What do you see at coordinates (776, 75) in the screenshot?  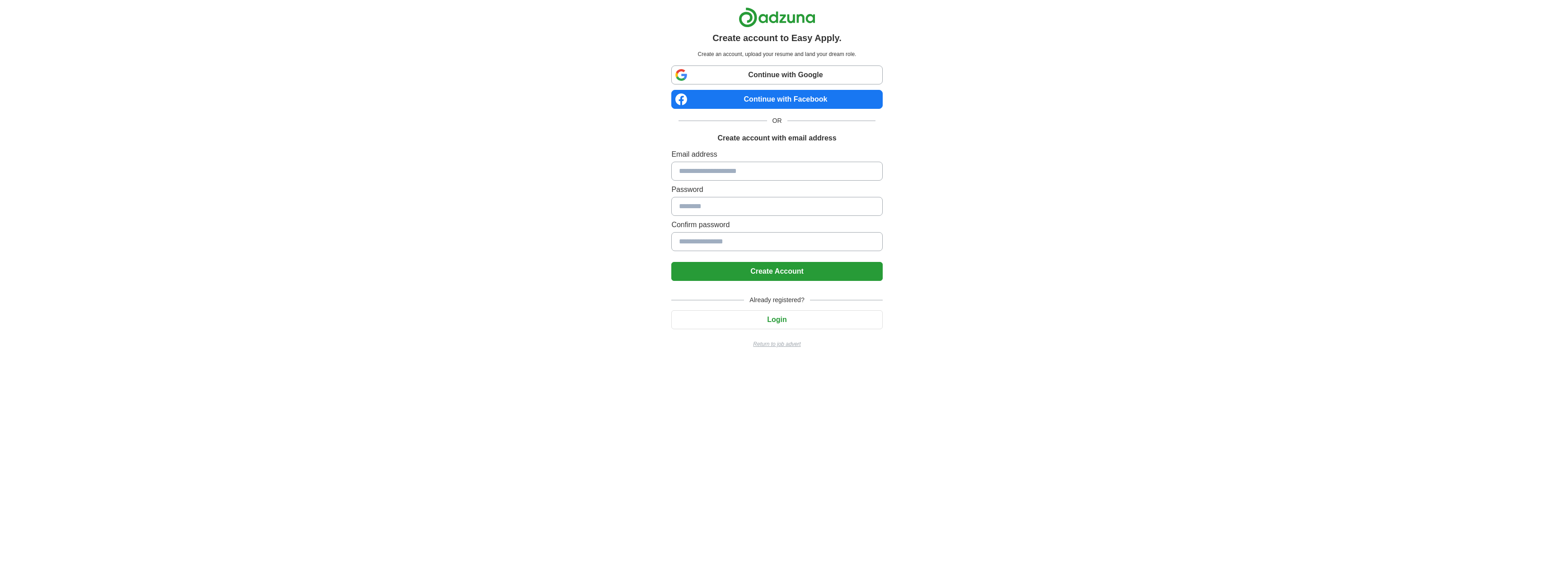 I see `a: Continue with Google` at bounding box center [776, 75].